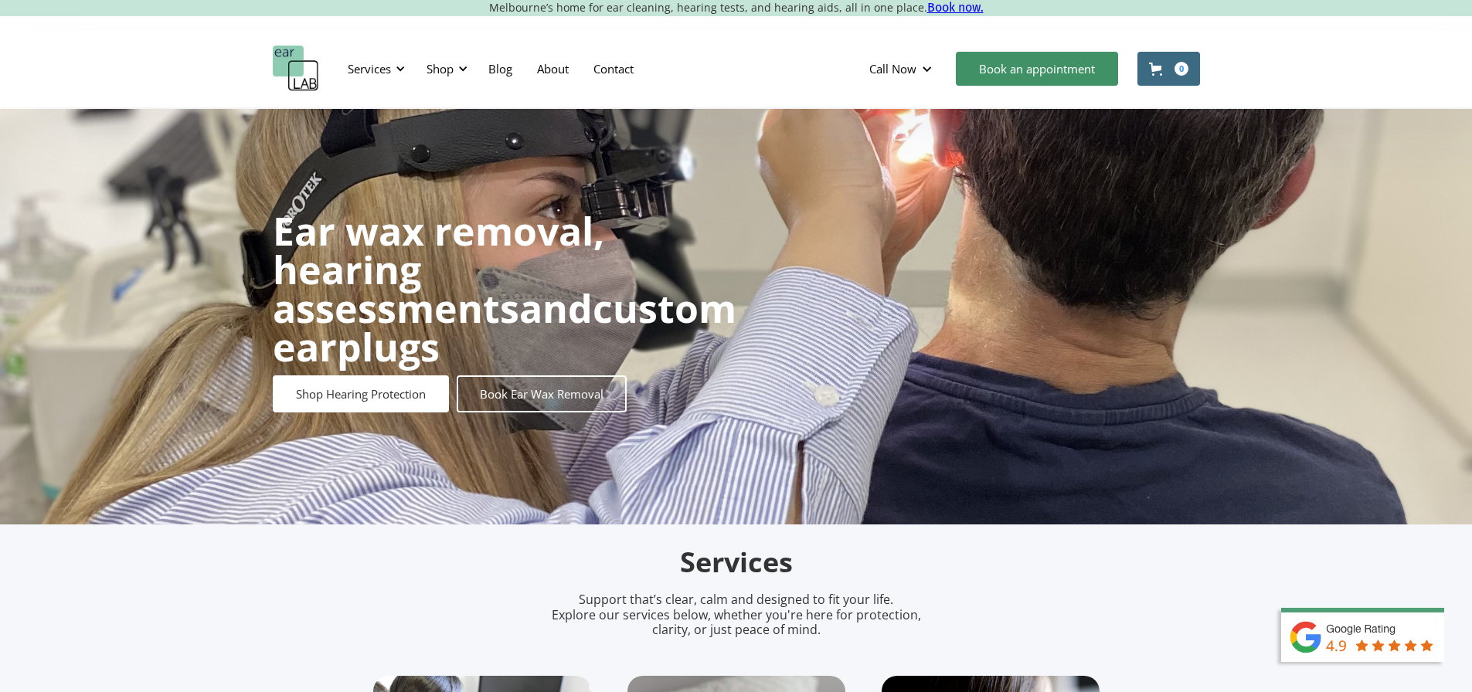 The width and height of the screenshot is (1472, 692). What do you see at coordinates (1168, 69) in the screenshot?
I see `a: Open cart` at bounding box center [1168, 69].